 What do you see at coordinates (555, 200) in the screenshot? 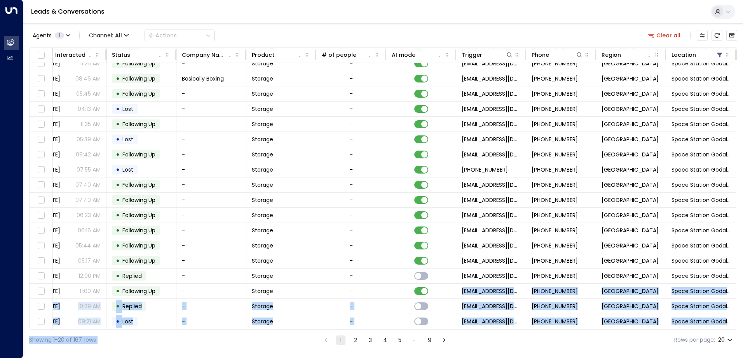
I see `span: +447401937625` at bounding box center [555, 200].